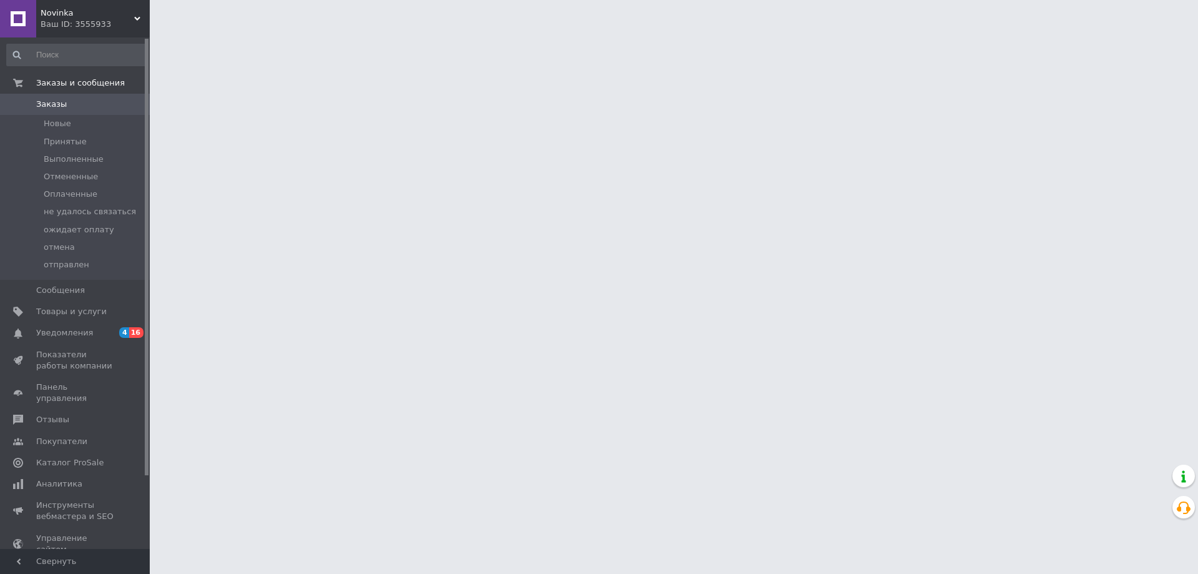 Image resolution: width=1198 pixels, height=574 pixels. I want to click on span: Novinka, so click(87, 13).